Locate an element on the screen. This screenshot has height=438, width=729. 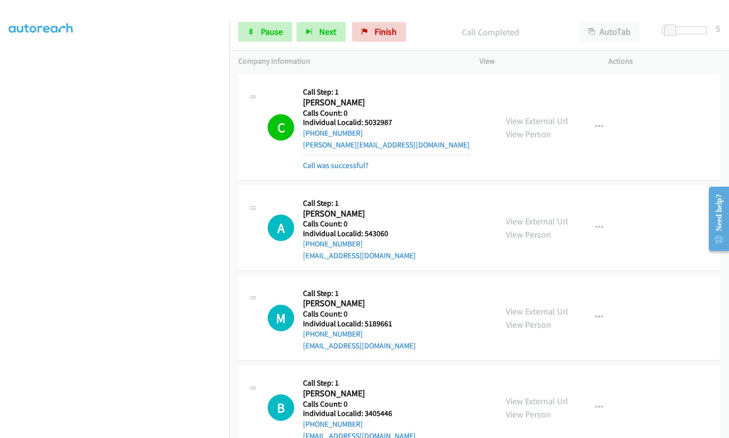
a: Call was successful? is located at coordinates (336, 165).